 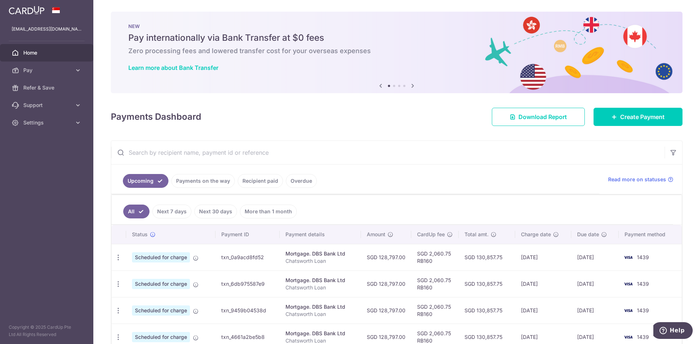 I want to click on a: Payments on the way, so click(x=203, y=181).